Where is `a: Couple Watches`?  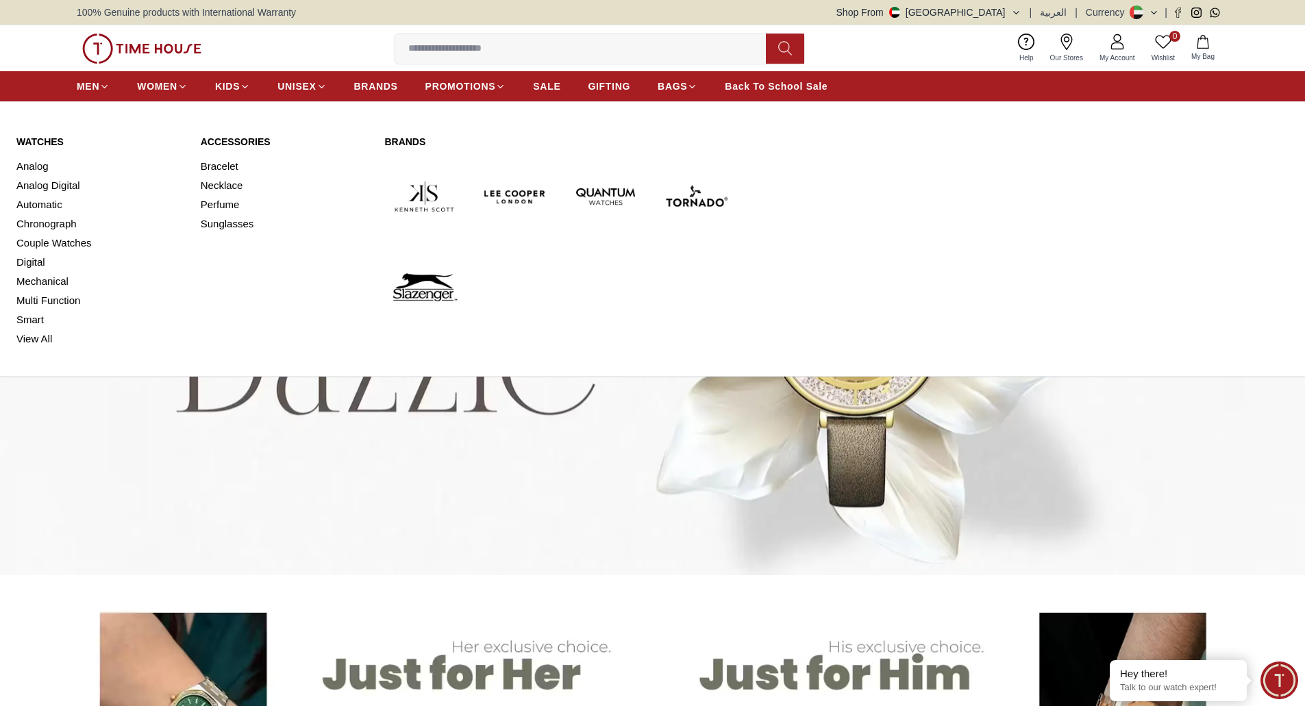
a: Couple Watches is located at coordinates (100, 243).